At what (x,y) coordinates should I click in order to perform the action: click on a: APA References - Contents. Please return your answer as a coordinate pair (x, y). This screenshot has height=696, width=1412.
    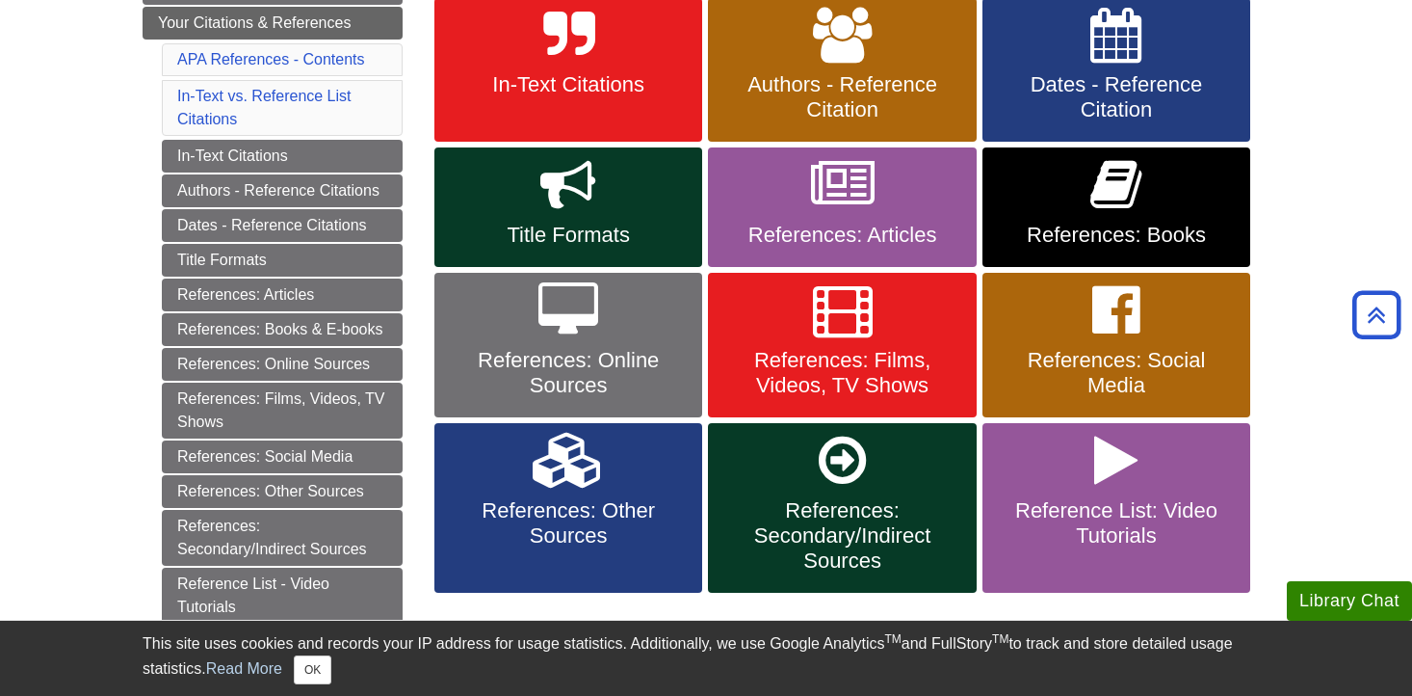
    Looking at the image, I should click on (271, 59).